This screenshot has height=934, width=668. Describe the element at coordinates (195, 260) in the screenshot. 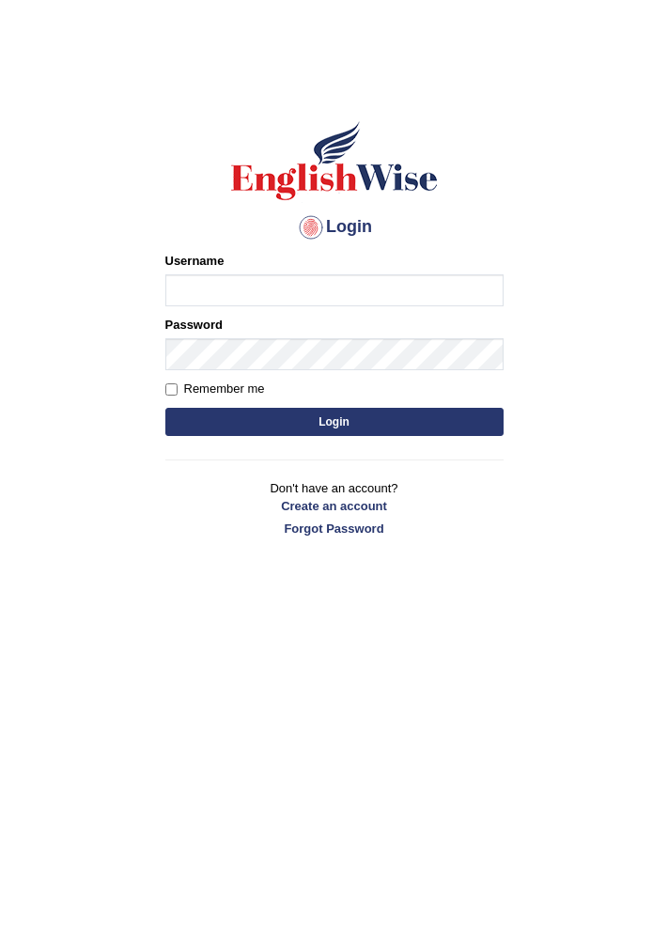

I see `label: Username` at that location.